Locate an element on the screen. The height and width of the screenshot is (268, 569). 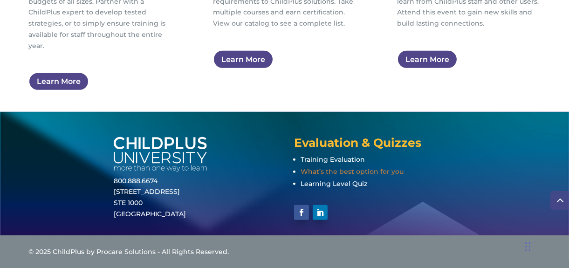
div: Chat Widget is located at coordinates (546, 246).